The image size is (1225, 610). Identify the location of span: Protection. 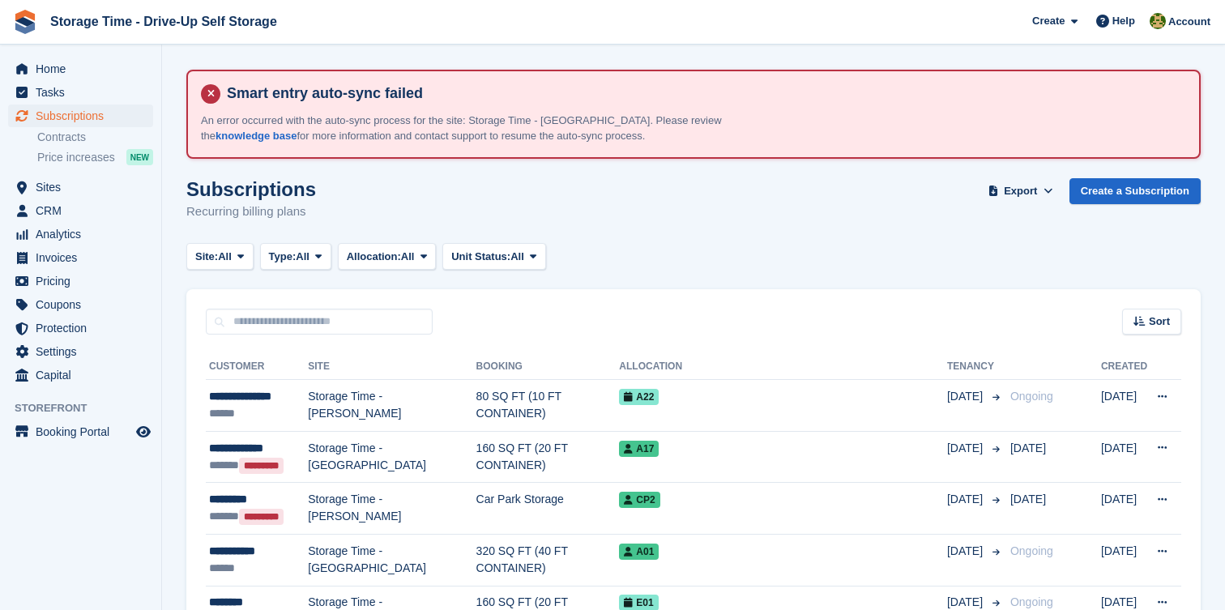
(84, 328).